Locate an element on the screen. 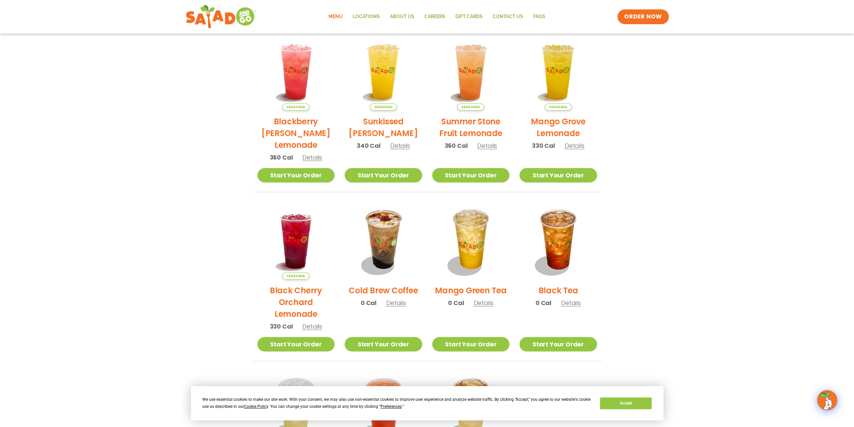  img: Product photo for Mango Green Tea is located at coordinates (471, 241).